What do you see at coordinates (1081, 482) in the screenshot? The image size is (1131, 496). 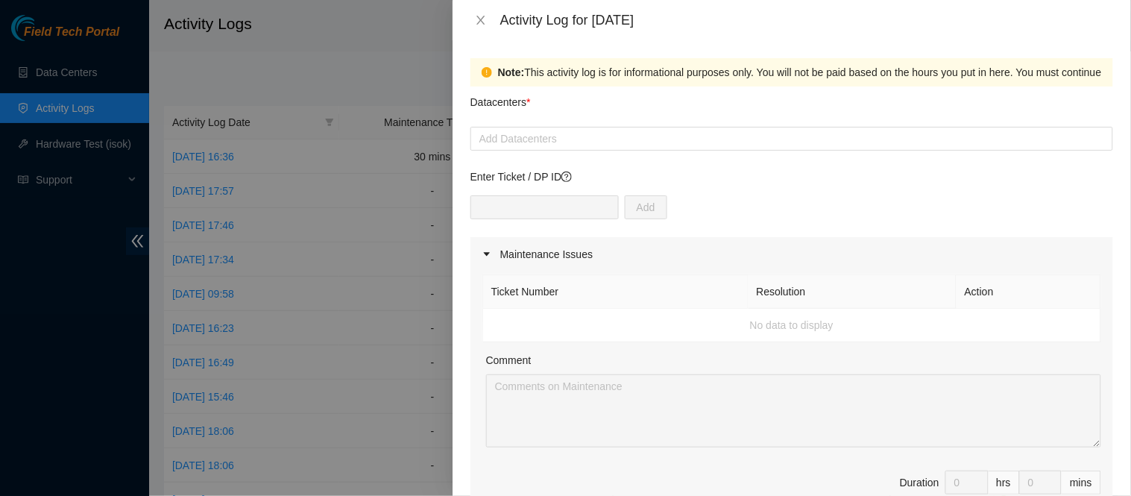 I see `div: mins` at bounding box center [1081, 482].